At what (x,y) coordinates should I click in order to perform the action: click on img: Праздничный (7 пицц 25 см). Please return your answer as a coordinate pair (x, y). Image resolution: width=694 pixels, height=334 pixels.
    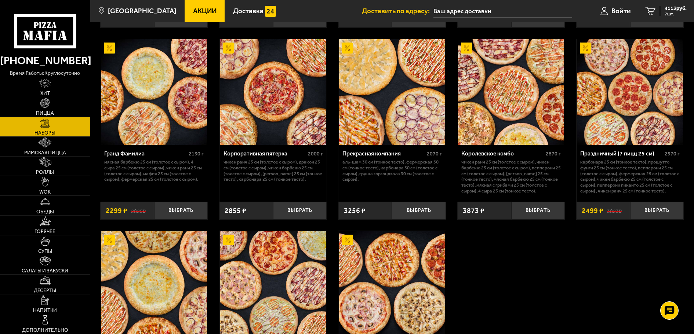
    Looking at the image, I should click on (630, 92).